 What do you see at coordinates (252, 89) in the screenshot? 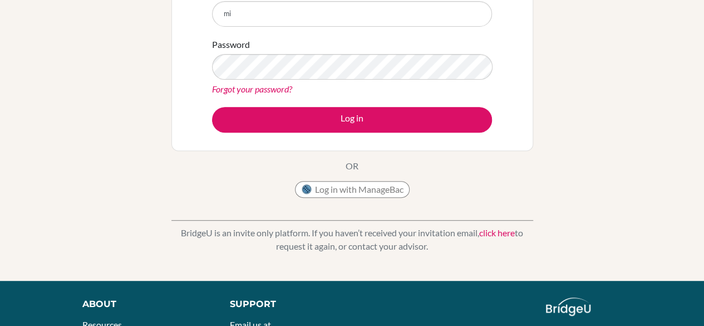
I see `a: Forgot your password?` at bounding box center [252, 89].